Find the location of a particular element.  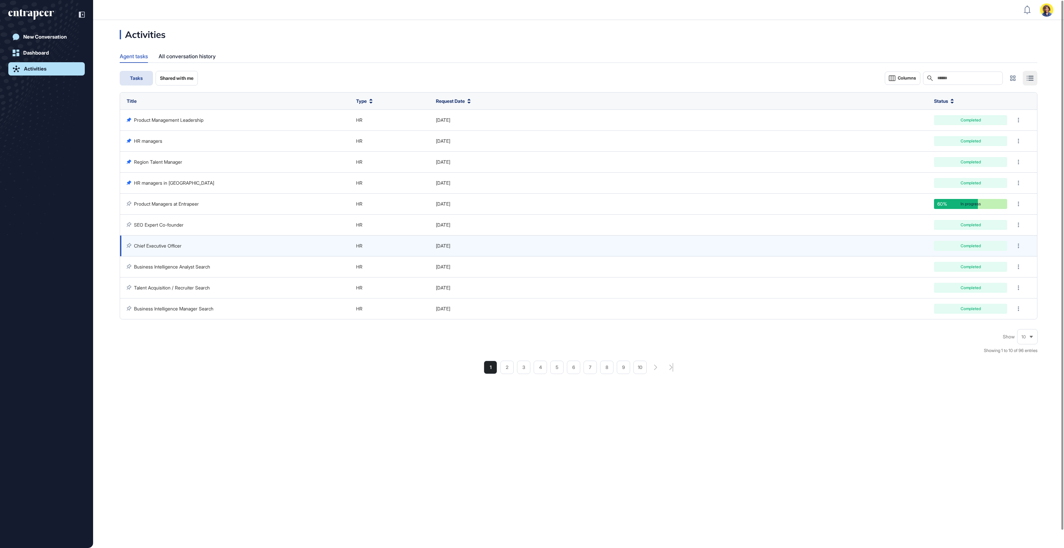

div: Agent tasks is located at coordinates (134, 56).